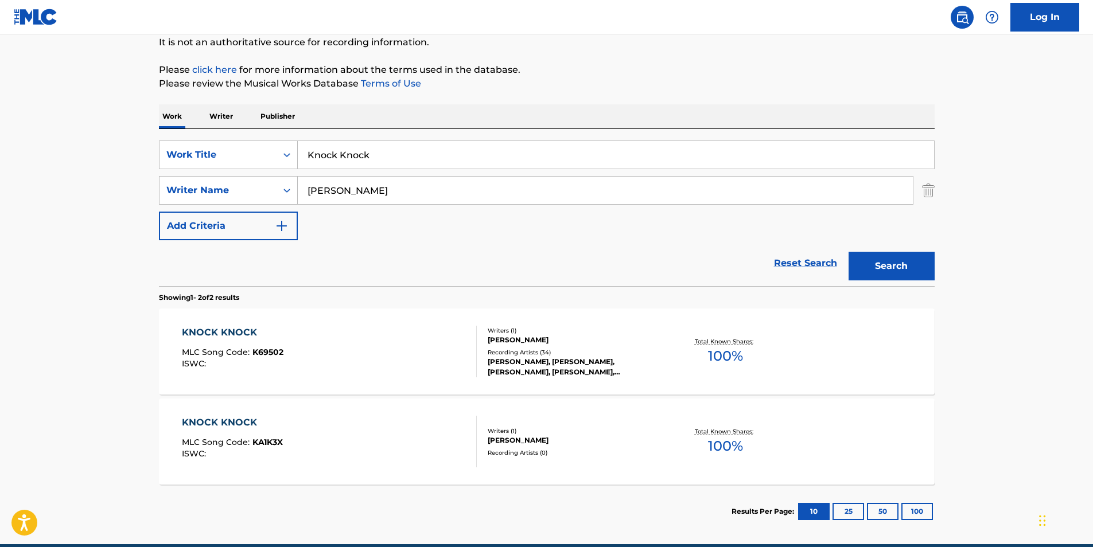 The width and height of the screenshot is (1093, 547). Describe the element at coordinates (547, 84) in the screenshot. I see `p: Please review the Musical Works Database` at that location.